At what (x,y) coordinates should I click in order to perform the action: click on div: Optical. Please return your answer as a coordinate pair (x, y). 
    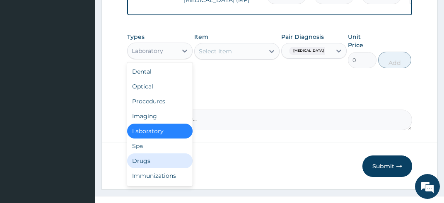
    Looking at the image, I should click on (160, 86).